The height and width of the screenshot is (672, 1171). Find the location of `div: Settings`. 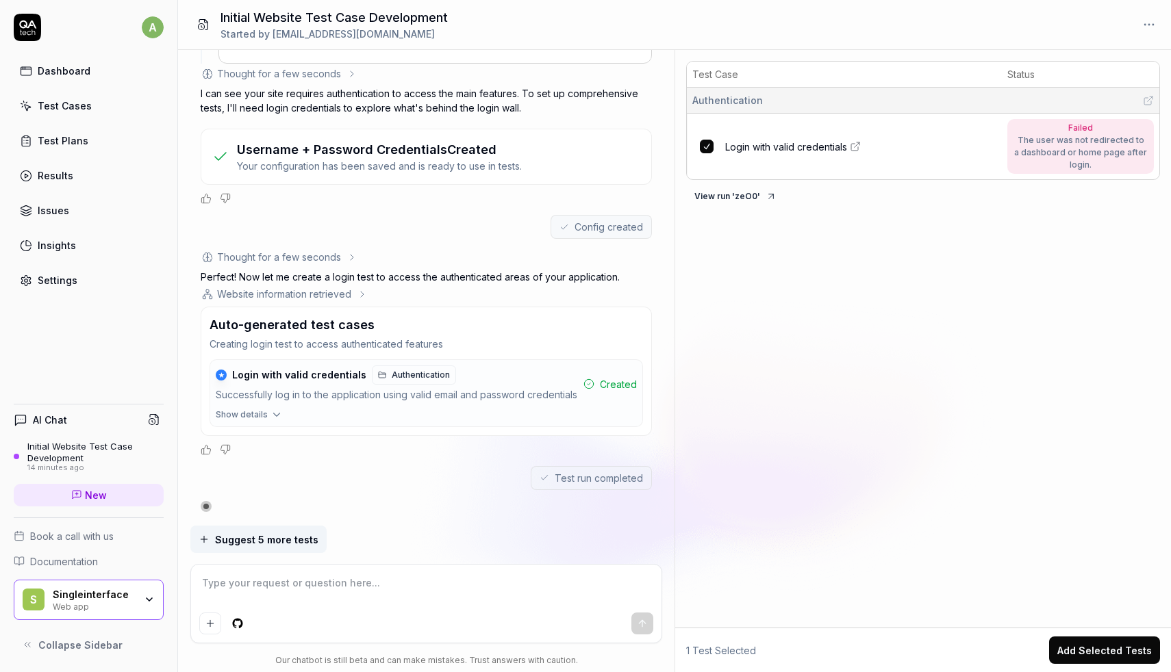

div: Settings is located at coordinates (58, 280).